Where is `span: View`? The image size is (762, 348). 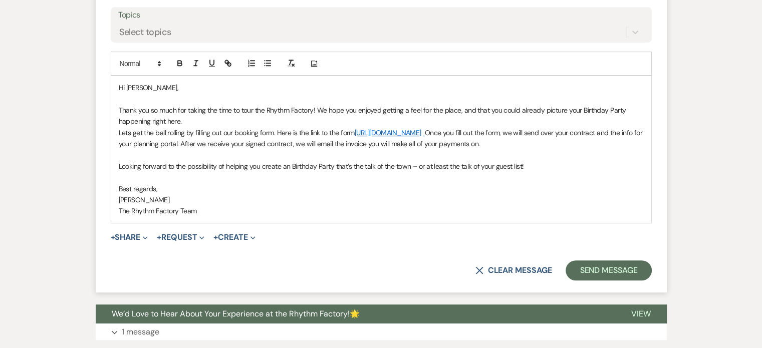
span: View is located at coordinates (641, 314).